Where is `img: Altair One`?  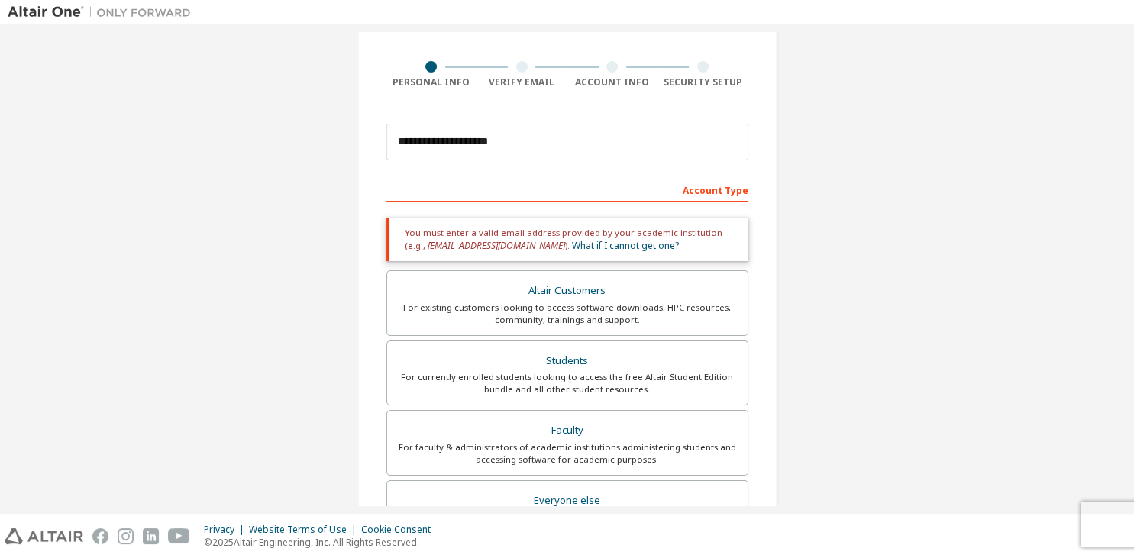
img: Altair One is located at coordinates (103, 12).